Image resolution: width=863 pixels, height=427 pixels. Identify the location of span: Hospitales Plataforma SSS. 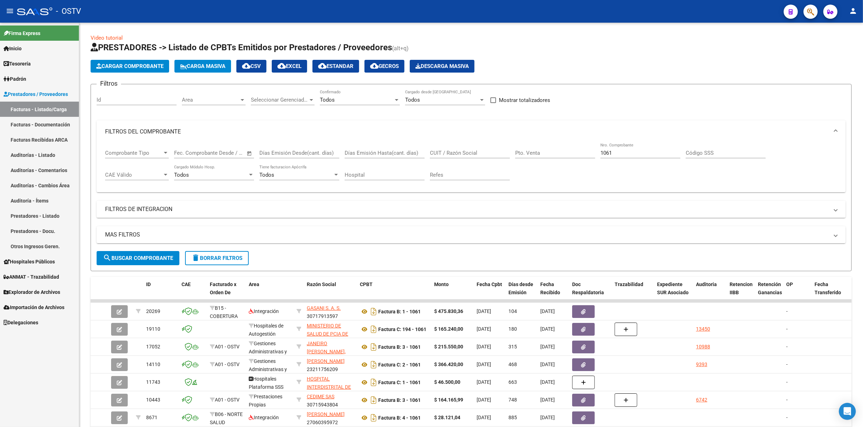
(266, 382).